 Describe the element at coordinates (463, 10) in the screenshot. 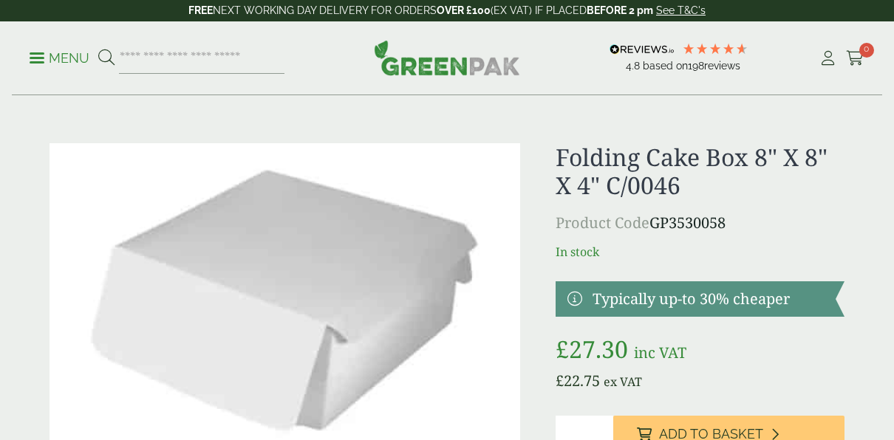

I see `strong: OVER £100` at that location.